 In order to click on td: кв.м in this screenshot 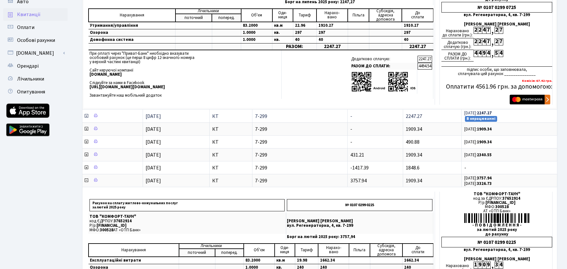, I will do `click(285, 260)`.